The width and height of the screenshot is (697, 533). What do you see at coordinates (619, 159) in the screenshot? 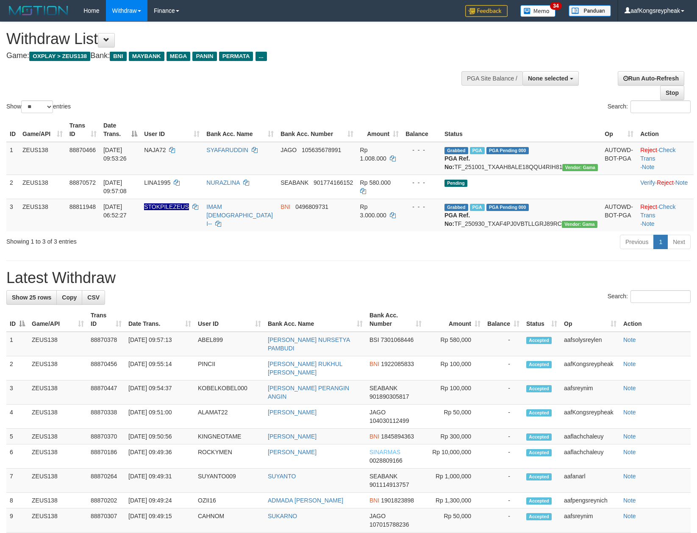
I see `td: AUTOWD-BOT-PGA` at bounding box center [619, 159].